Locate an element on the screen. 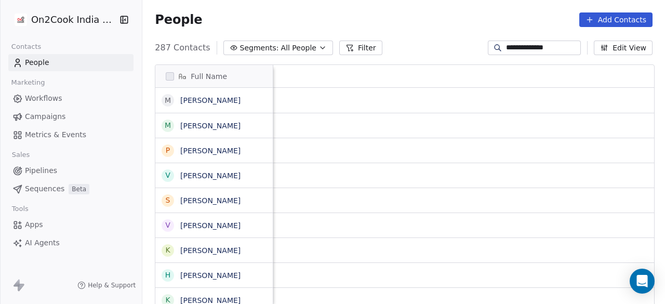 Image resolution: width=665 pixels, height=304 pixels. span: Tools is located at coordinates (20, 209).